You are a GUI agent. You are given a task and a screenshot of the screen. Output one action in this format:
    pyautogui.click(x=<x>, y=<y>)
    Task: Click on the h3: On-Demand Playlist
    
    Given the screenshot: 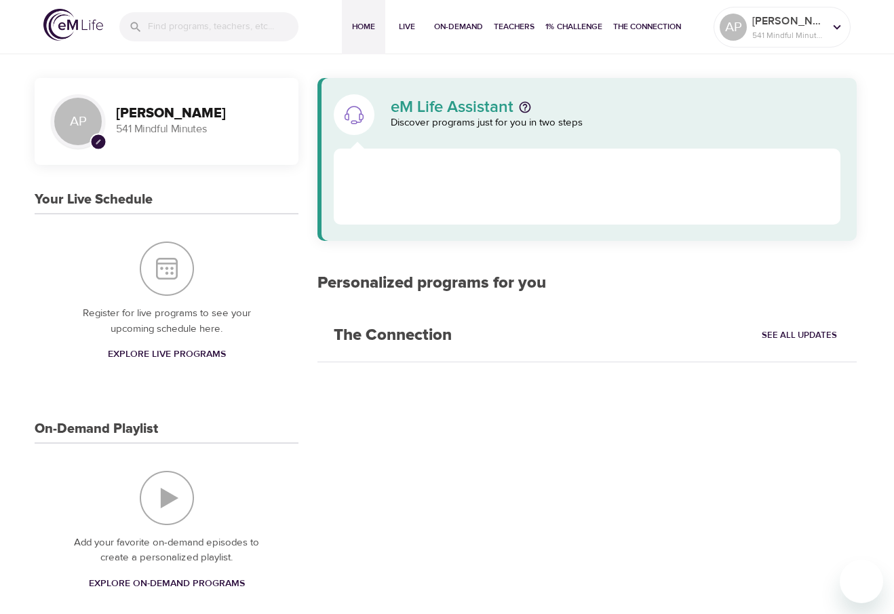 What is the action you would take?
    pyautogui.click(x=96, y=429)
    